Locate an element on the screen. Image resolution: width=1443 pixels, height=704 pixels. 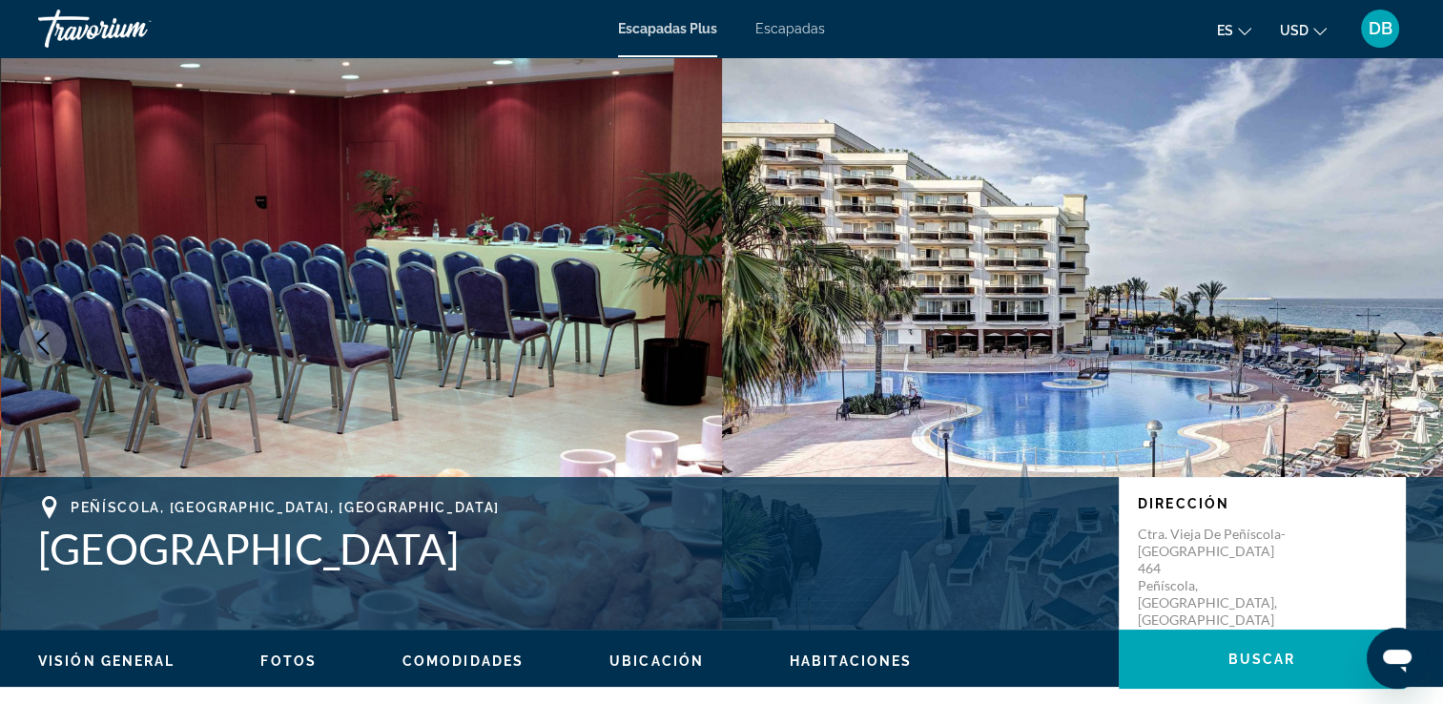
button: Cambiar idioma is located at coordinates (1234, 30).